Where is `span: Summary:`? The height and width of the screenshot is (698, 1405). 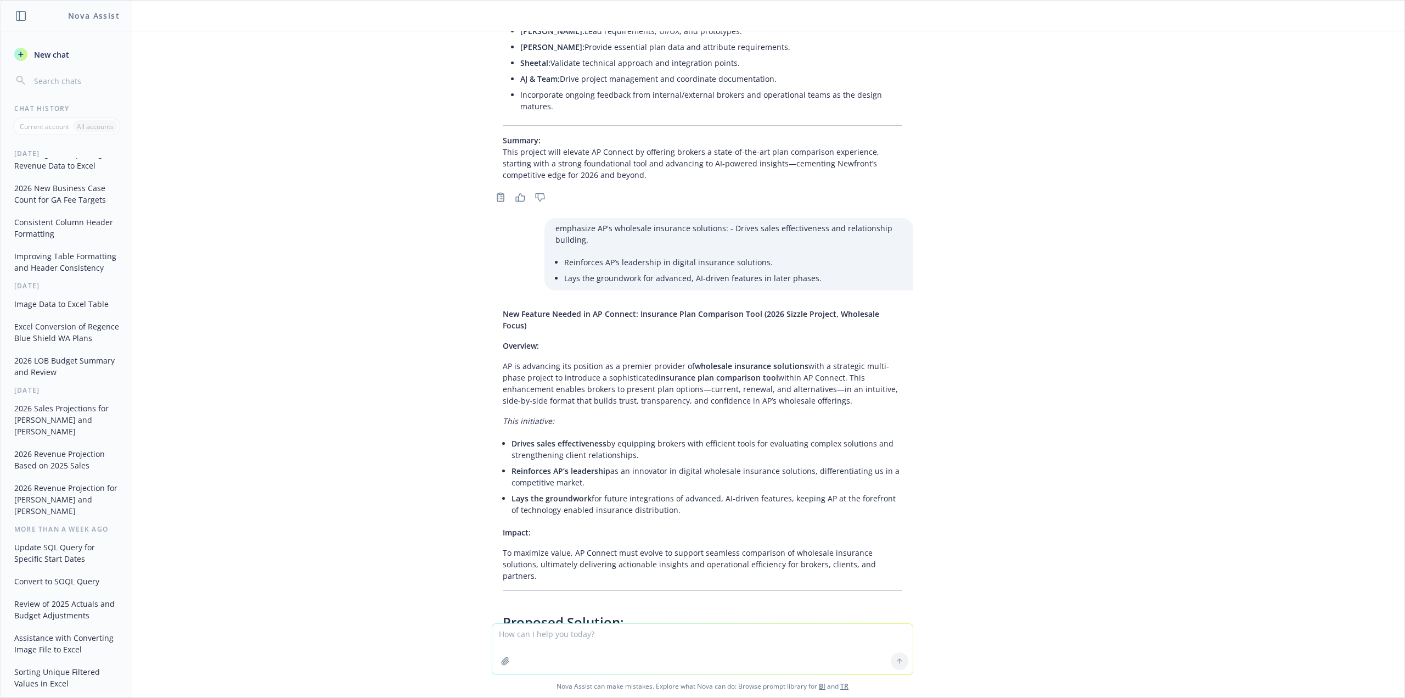
span: Summary: is located at coordinates (521, 140).